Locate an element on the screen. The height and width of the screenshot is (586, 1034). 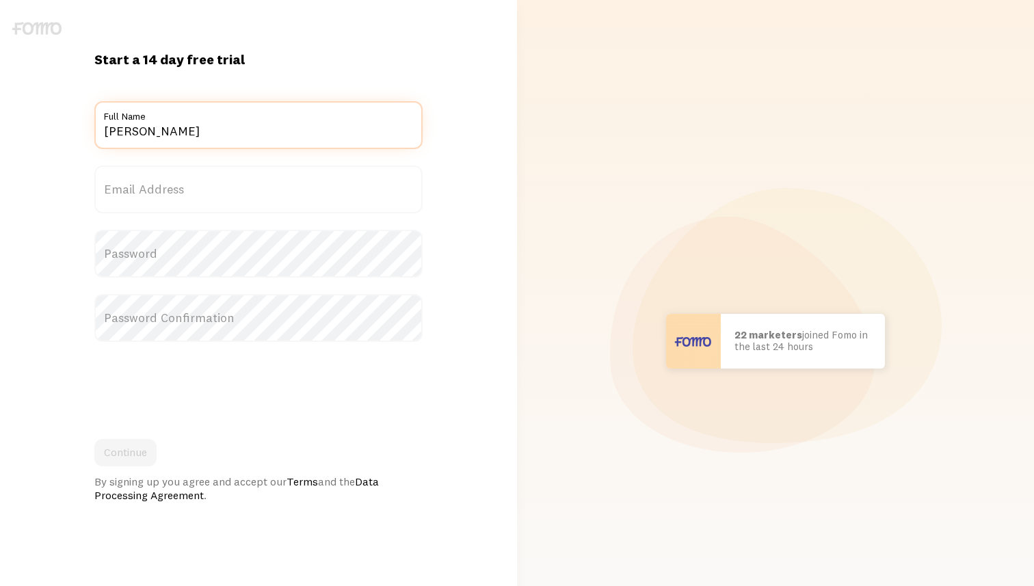
a: Terms is located at coordinates (302, 482).